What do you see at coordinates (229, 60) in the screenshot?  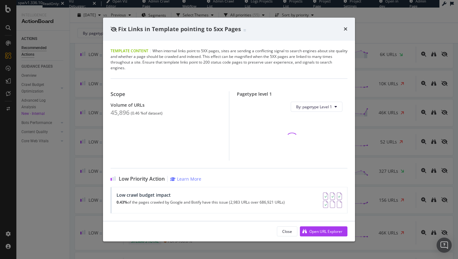 I see `div: When internal links point to 5XX pages, sites are sending a conflicting signal to search engines ...` at bounding box center [229, 60].